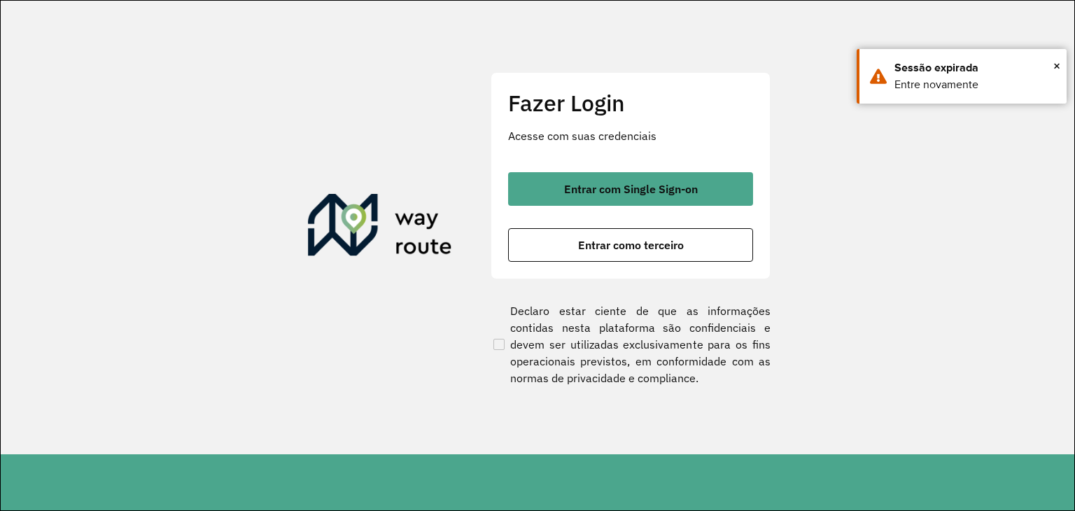  I want to click on div: Sessão expirada, so click(975, 68).